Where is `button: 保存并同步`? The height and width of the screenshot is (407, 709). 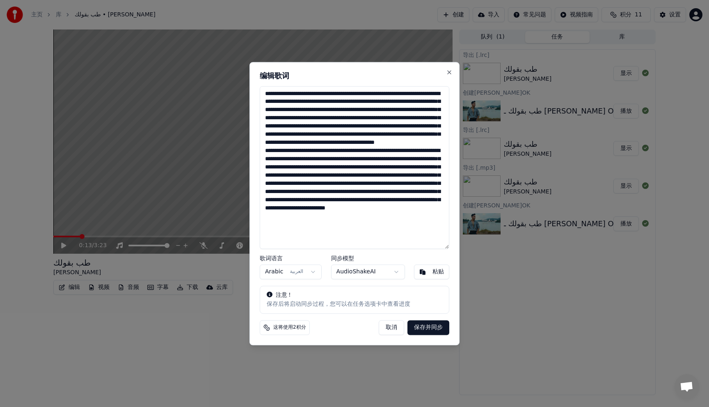 button: 保存并同步 is located at coordinates (428, 328).